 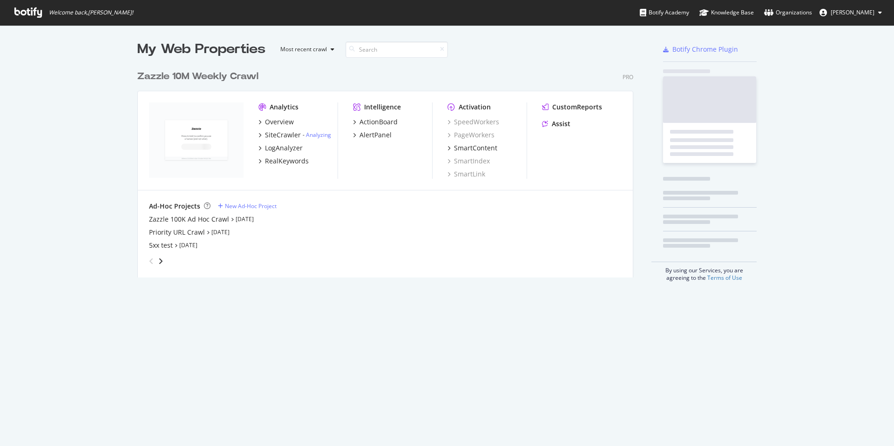 I want to click on div: SiteCrawler, so click(x=283, y=135).